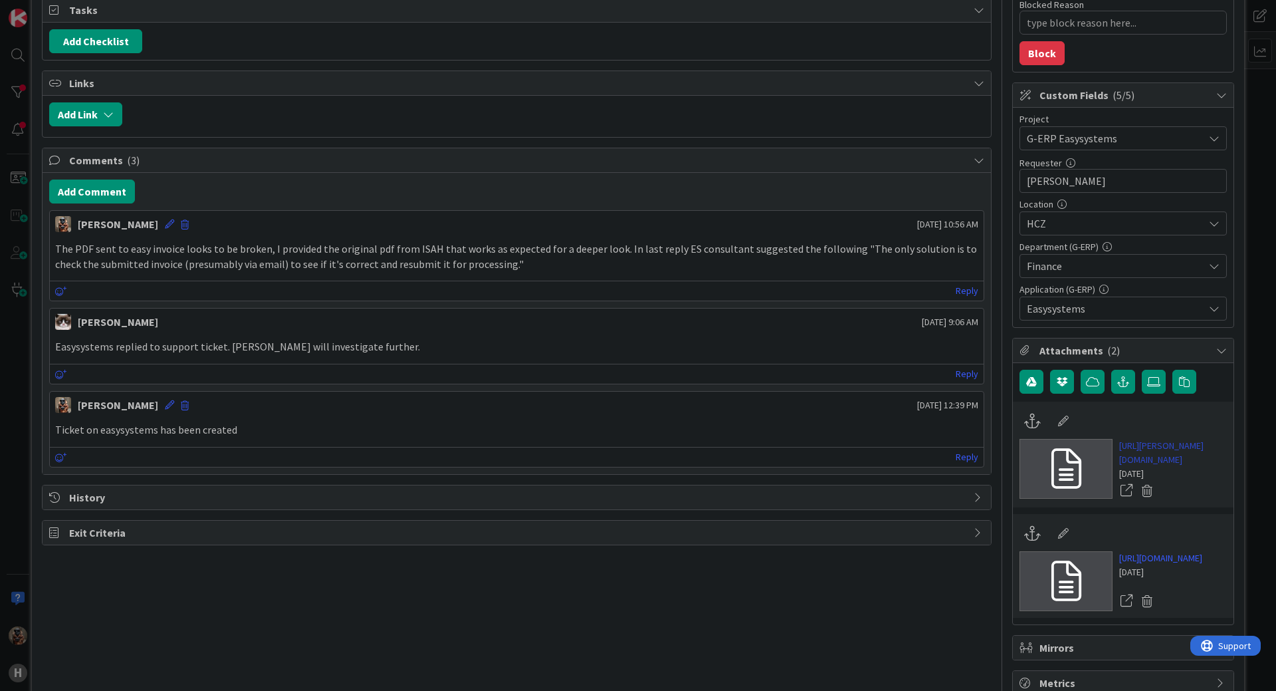 This screenshot has width=1276, height=691. What do you see at coordinates (1041, 163) in the screenshot?
I see `label: Requester` at bounding box center [1041, 163].